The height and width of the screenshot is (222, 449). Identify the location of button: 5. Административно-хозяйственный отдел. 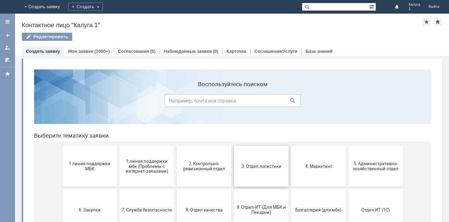
(347, 102).